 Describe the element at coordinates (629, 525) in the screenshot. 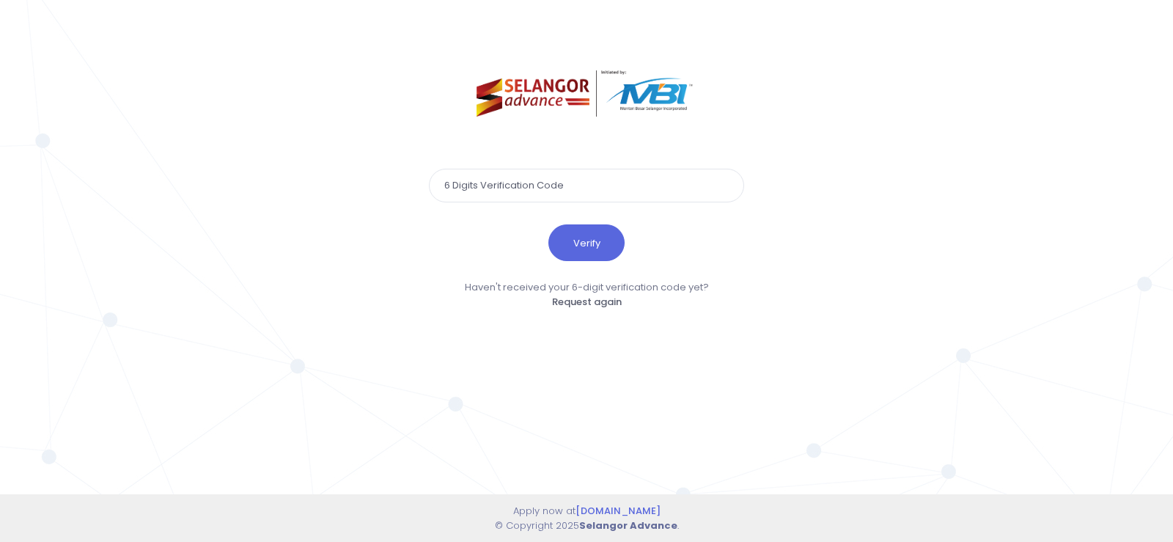

I see `strong: Selangor Advance` at that location.